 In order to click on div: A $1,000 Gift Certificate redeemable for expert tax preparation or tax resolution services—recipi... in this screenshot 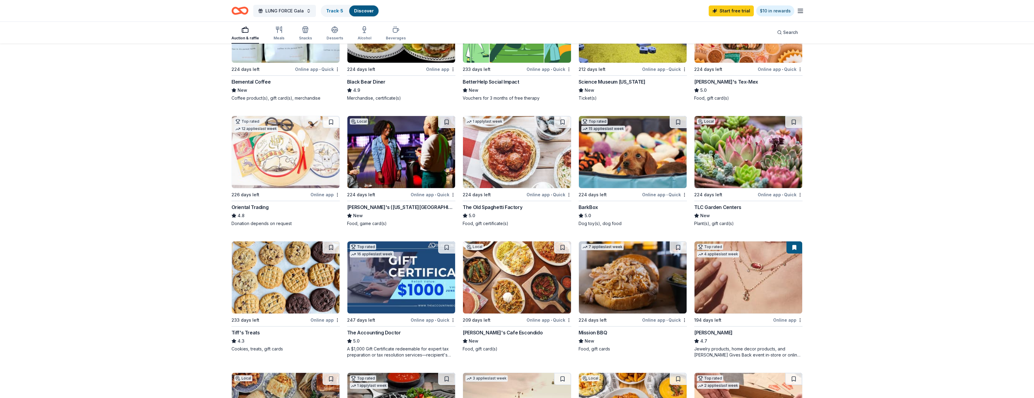, I will do `click(401, 352)`.